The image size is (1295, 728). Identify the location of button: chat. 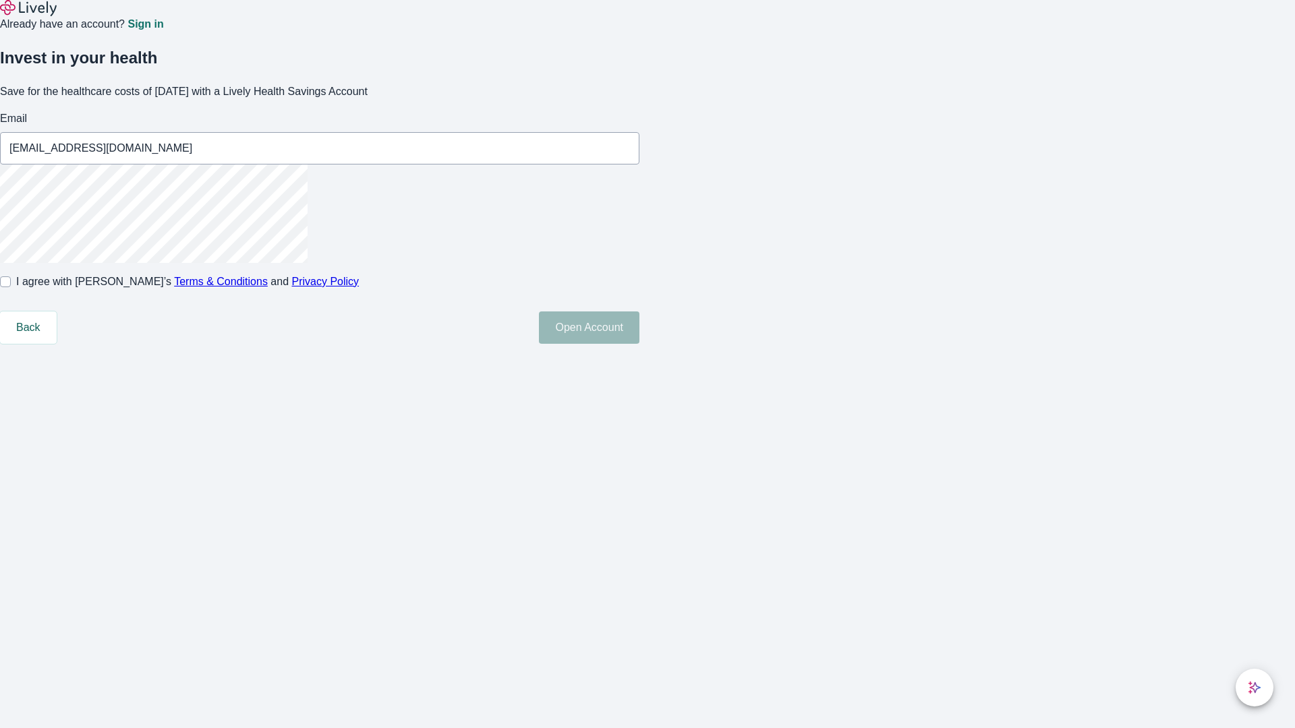
(1254, 688).